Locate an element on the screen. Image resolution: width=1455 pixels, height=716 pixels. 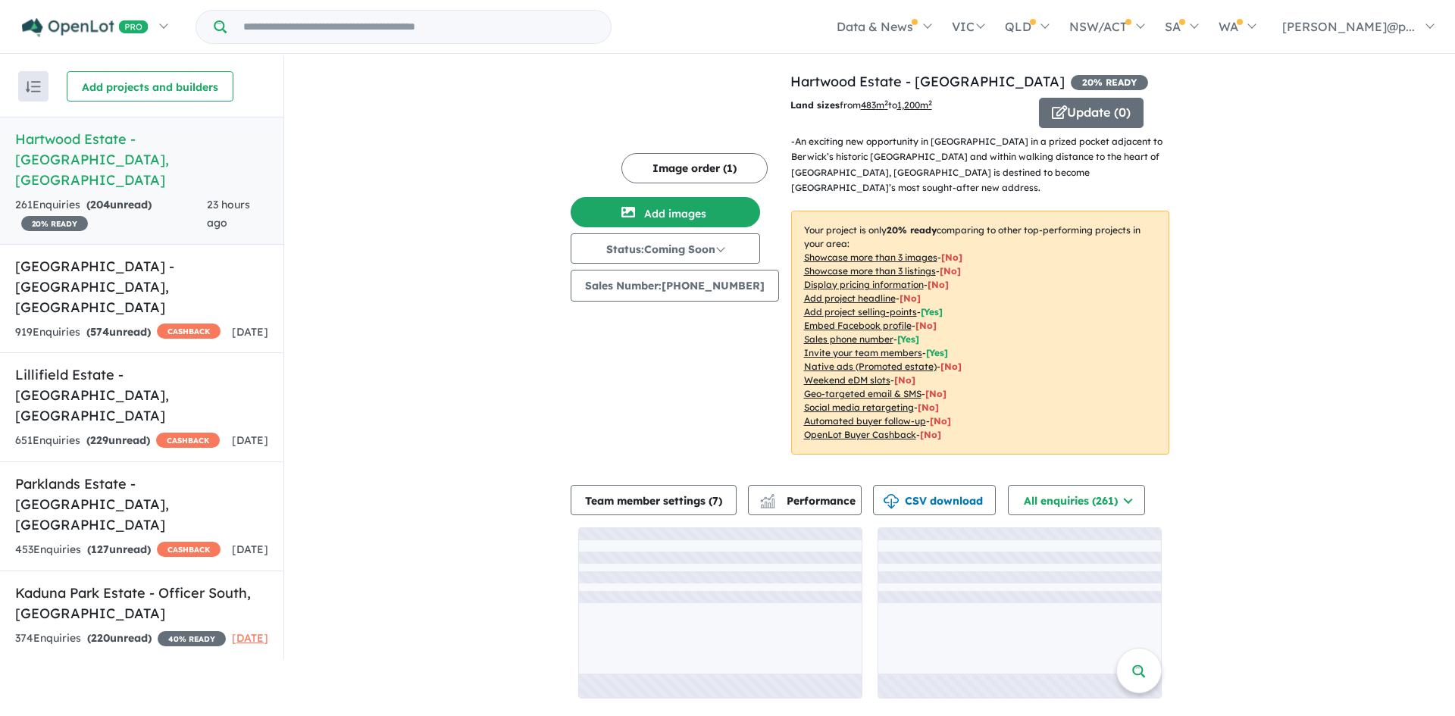
div: 651 Enquir ies is located at coordinates (117, 441).